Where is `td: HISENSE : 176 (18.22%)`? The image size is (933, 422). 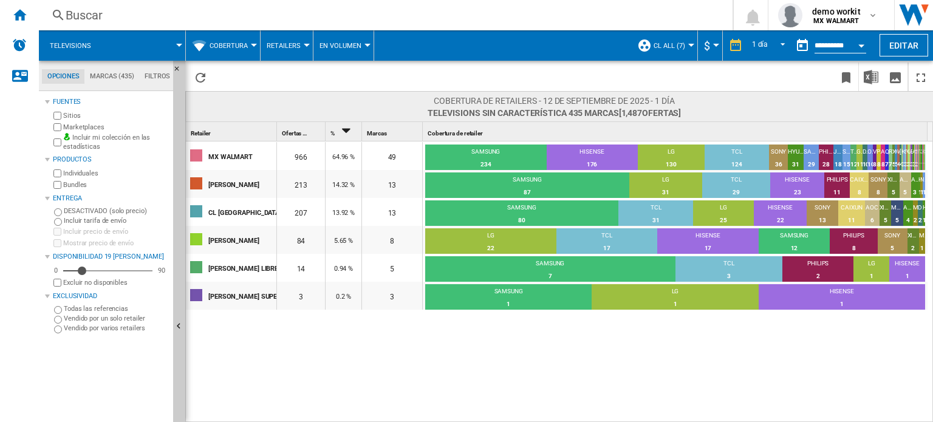
td: HISENSE : 176 (18.22%) is located at coordinates (592, 158).